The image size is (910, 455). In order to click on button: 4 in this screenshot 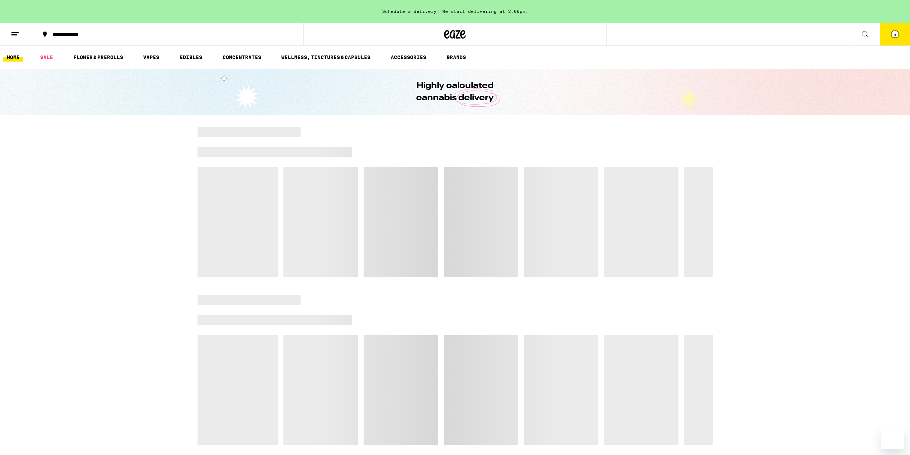, I will do `click(895, 34)`.